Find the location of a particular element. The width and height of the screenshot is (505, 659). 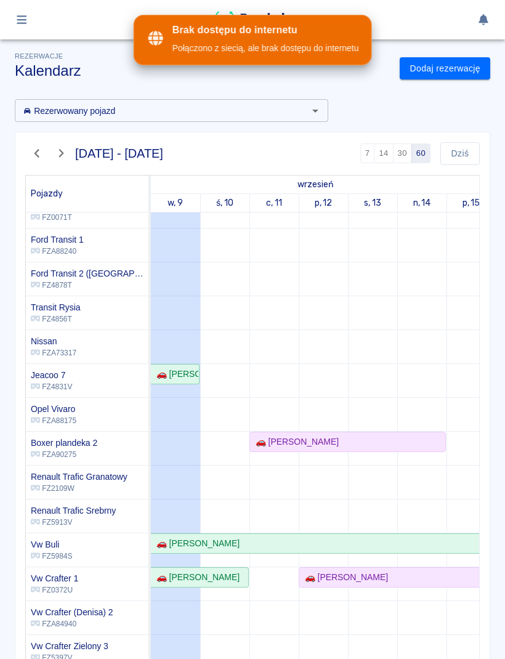

h6: Vw Buli is located at coordinates (51, 544).